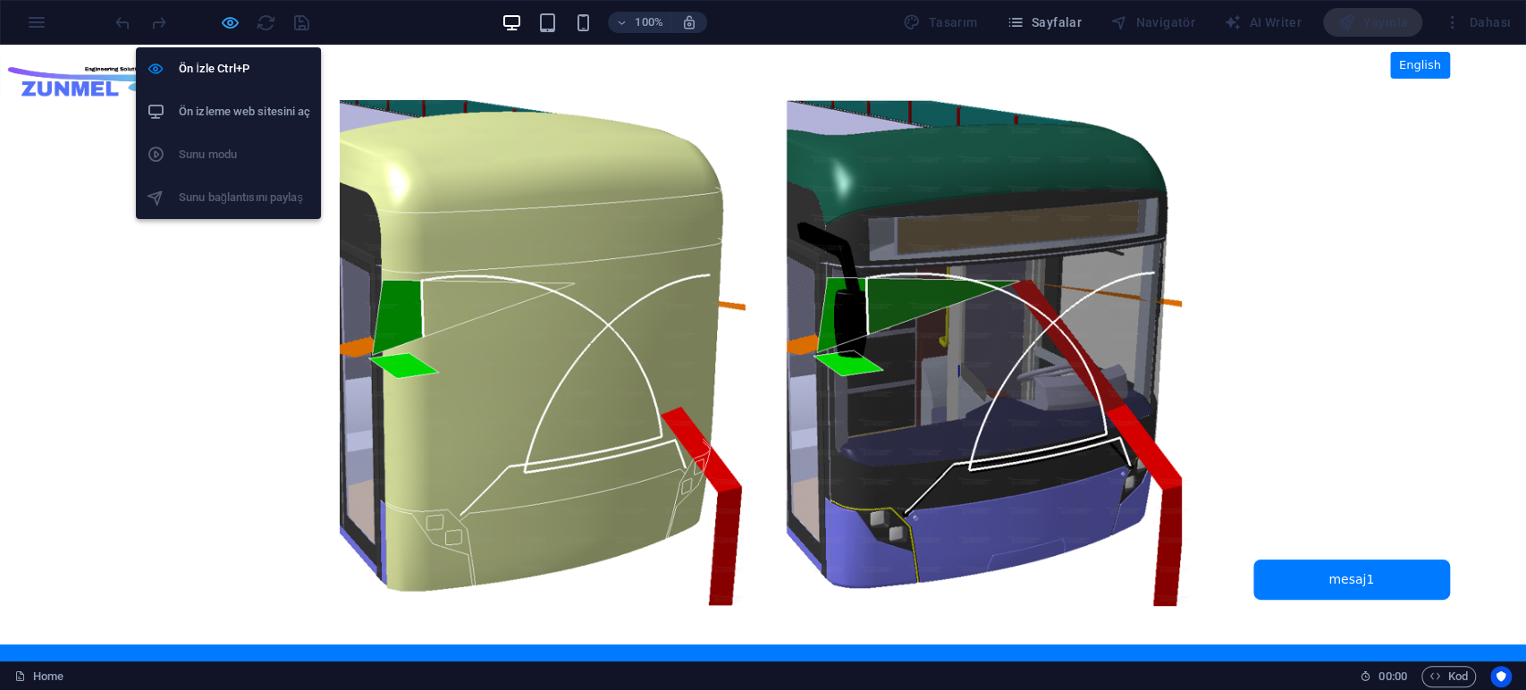  I want to click on a: English, so click(1419, 21).